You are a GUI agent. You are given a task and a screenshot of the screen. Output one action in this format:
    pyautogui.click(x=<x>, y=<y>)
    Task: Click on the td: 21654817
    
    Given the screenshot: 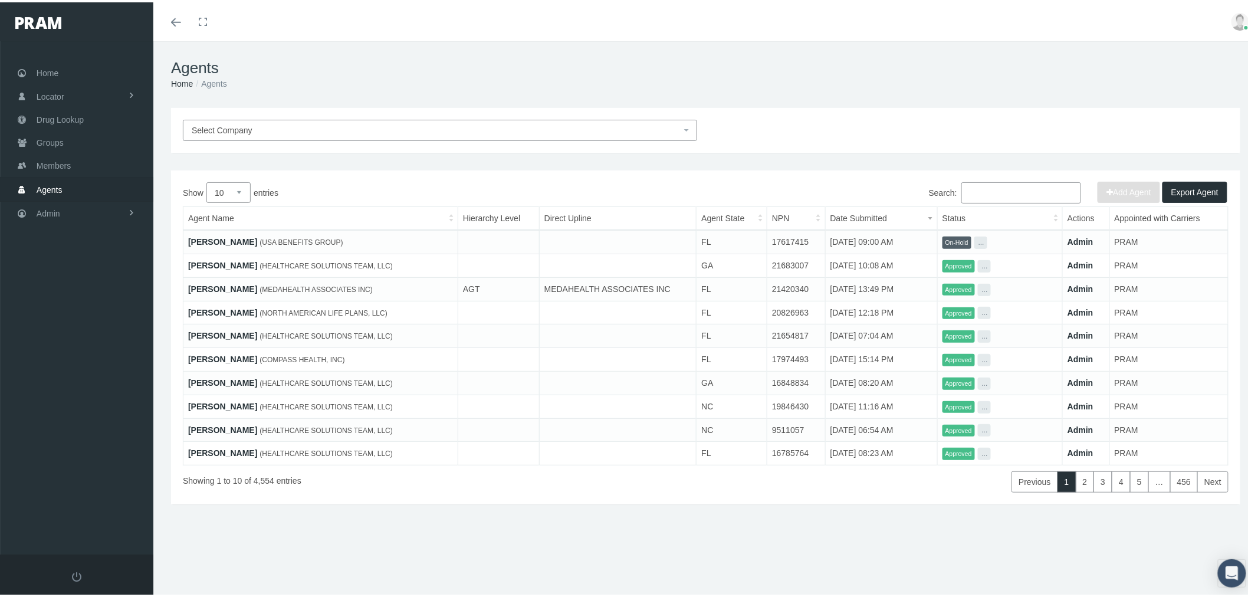 What is the action you would take?
    pyautogui.click(x=796, y=334)
    